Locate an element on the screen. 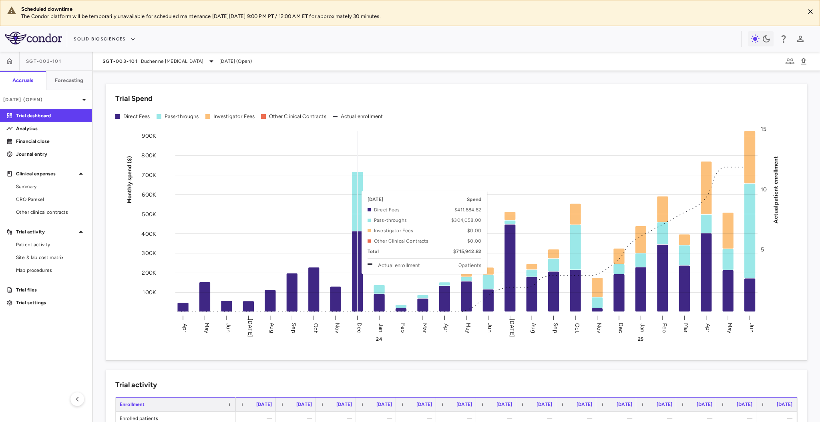 The height and width of the screenshot is (422, 820). button: Close is located at coordinates (811, 12).